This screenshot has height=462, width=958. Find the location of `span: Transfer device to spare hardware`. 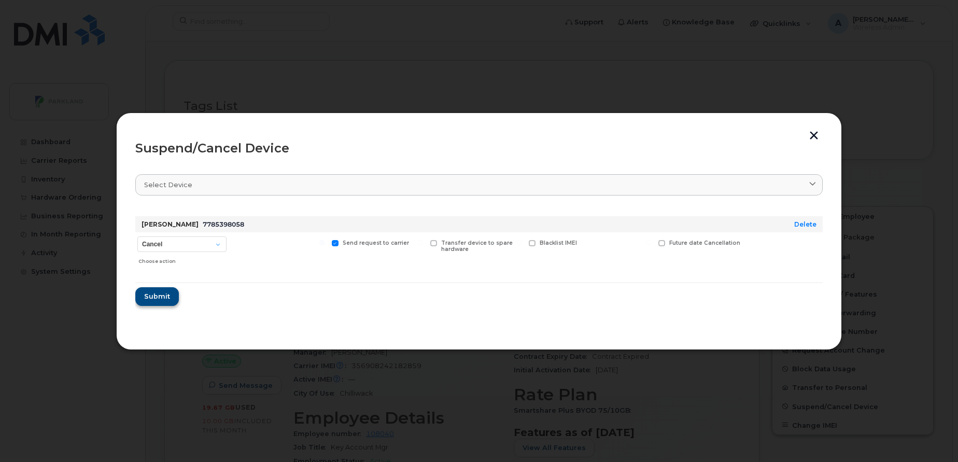

span: Transfer device to spare hardware is located at coordinates (477, 246).